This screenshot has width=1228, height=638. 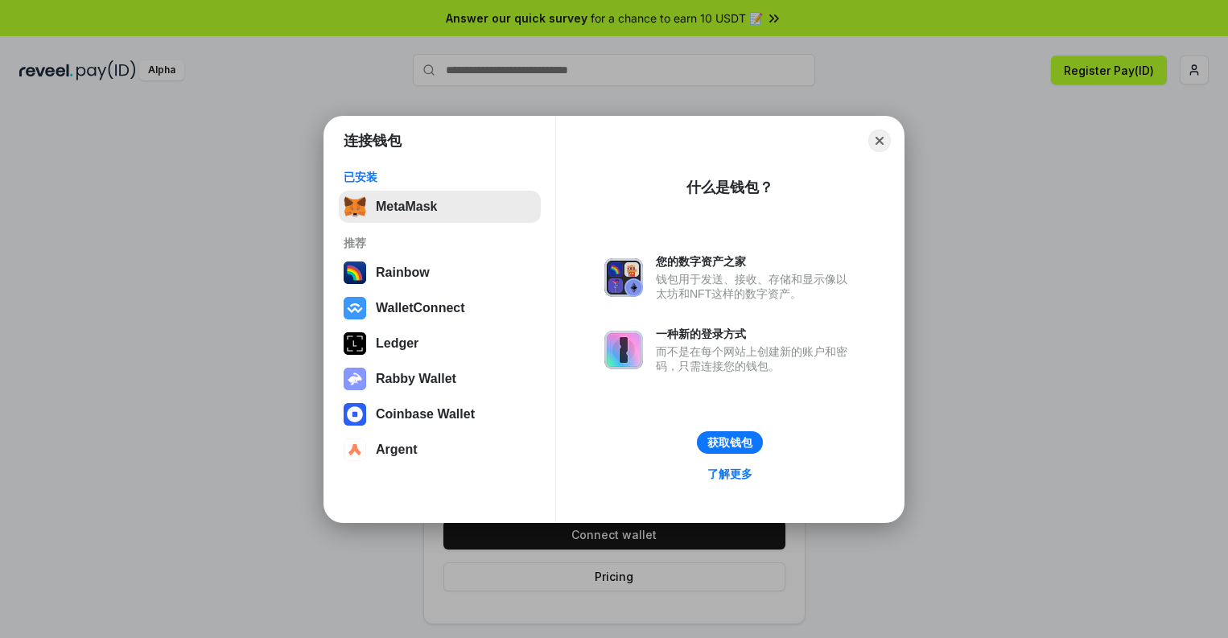 I want to click on div: Rainbow, so click(x=402, y=273).